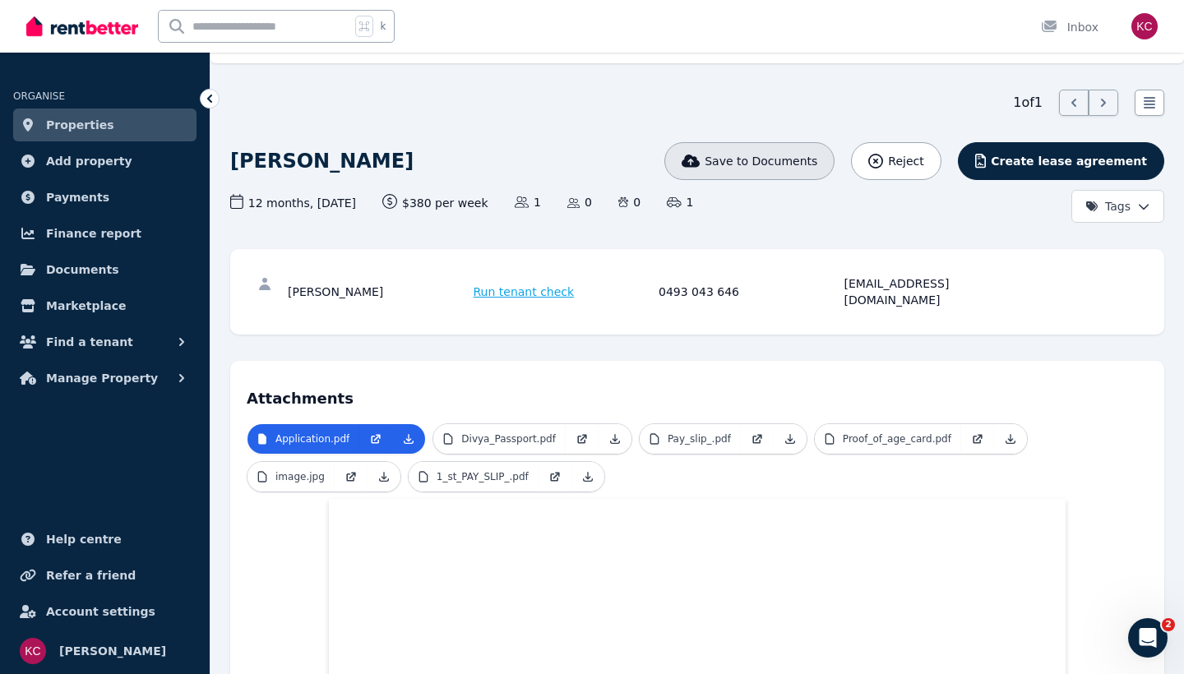  What do you see at coordinates (104, 342) in the screenshot?
I see `button: Find a tenant` at bounding box center [104, 342].